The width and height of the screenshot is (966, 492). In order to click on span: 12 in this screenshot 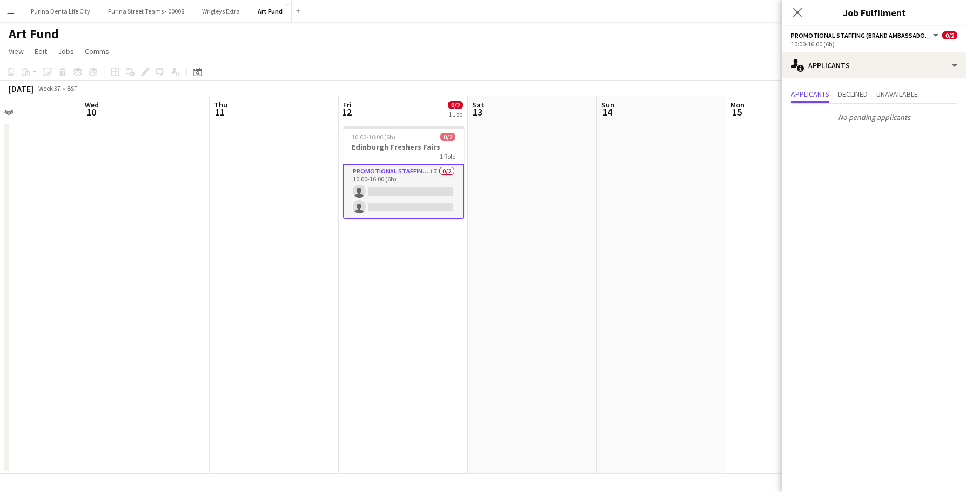, I will do `click(346, 112)`.